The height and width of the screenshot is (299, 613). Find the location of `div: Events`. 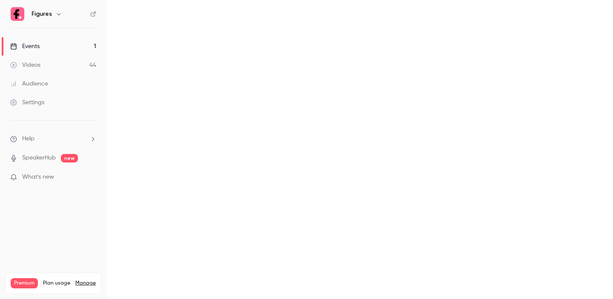

div: Events is located at coordinates (25, 46).